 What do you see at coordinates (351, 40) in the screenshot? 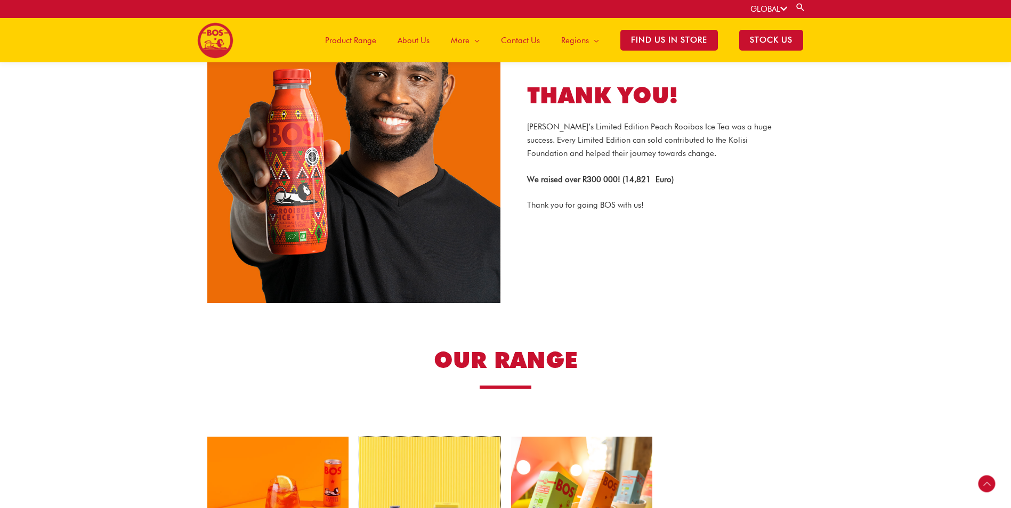
I see `a: Product Range` at bounding box center [351, 40].